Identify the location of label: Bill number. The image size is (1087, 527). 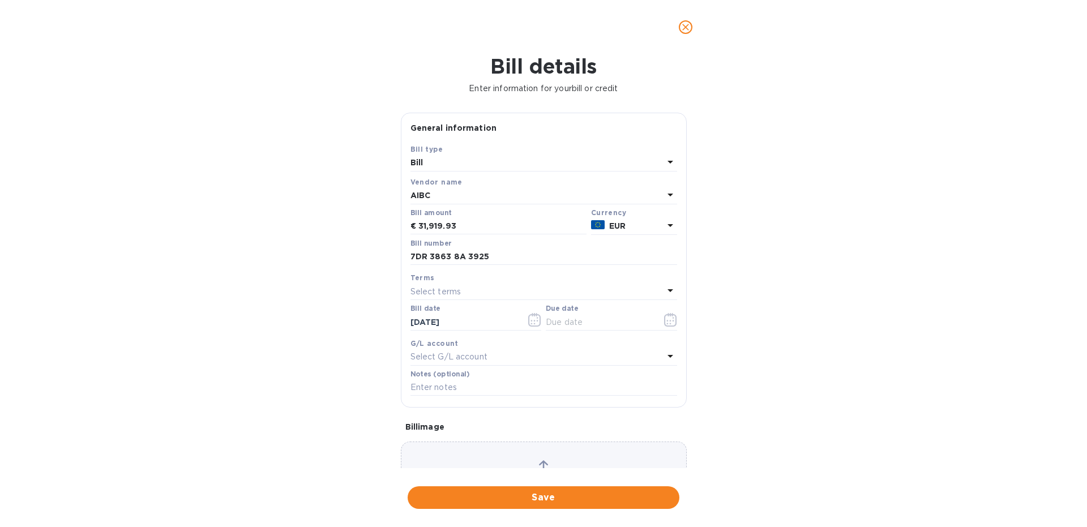
(431, 244).